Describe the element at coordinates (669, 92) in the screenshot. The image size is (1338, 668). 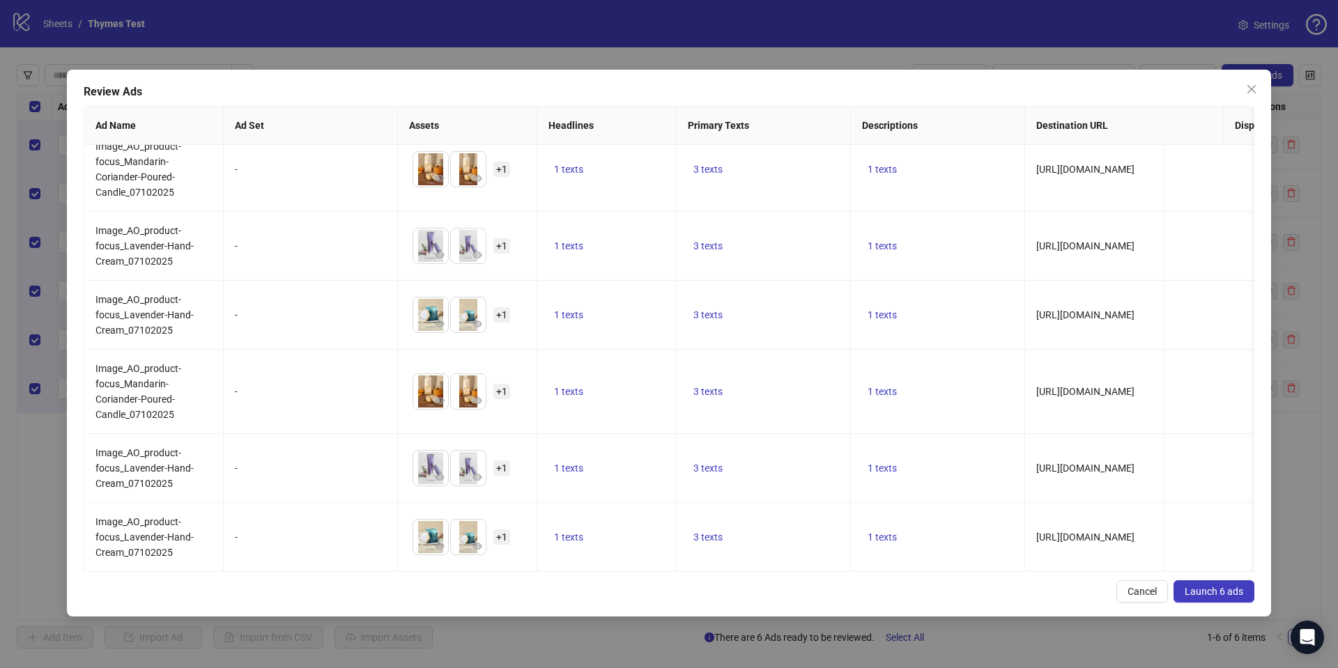
I see `div: Review Ads` at that location.